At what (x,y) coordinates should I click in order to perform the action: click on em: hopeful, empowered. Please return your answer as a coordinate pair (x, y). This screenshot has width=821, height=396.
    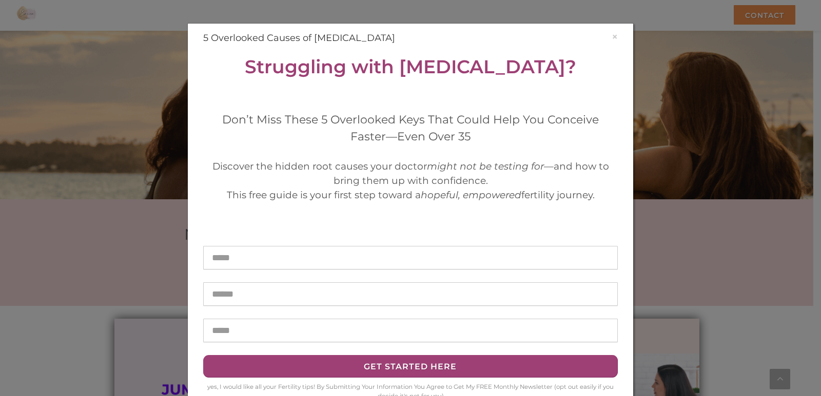
    Looking at the image, I should click on (471, 195).